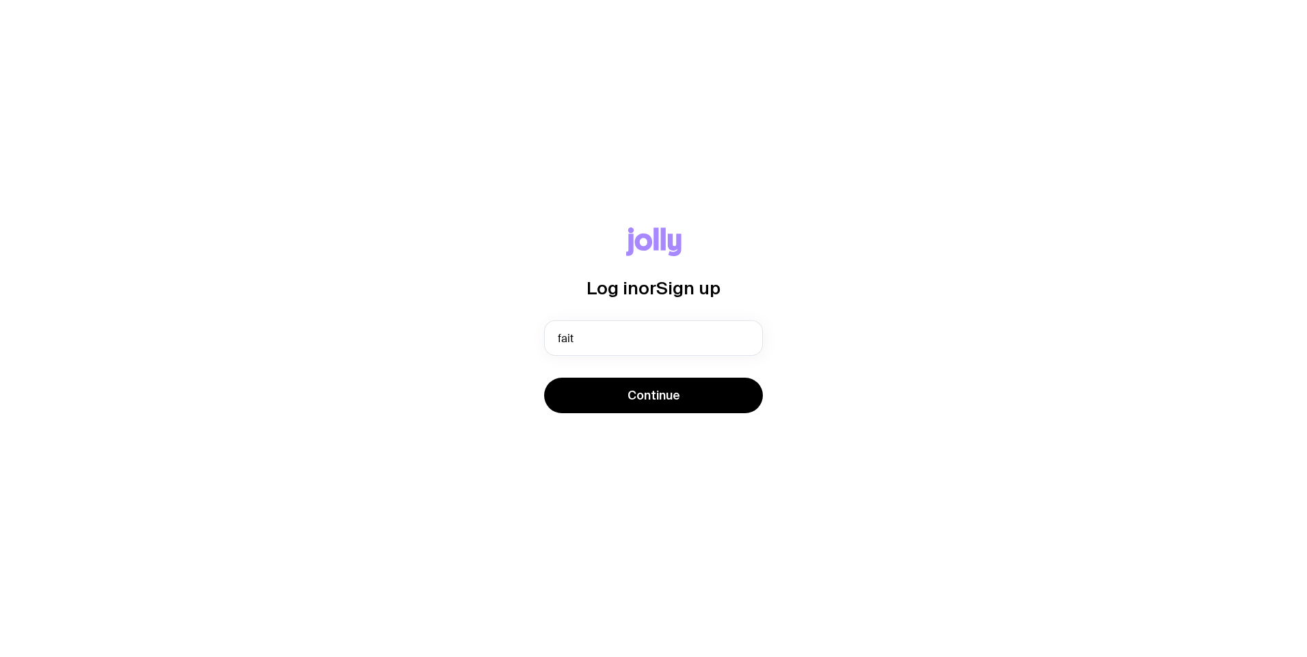 The image size is (1307, 657). What do you see at coordinates (688, 288) in the screenshot?
I see `span: Sign up` at bounding box center [688, 288].